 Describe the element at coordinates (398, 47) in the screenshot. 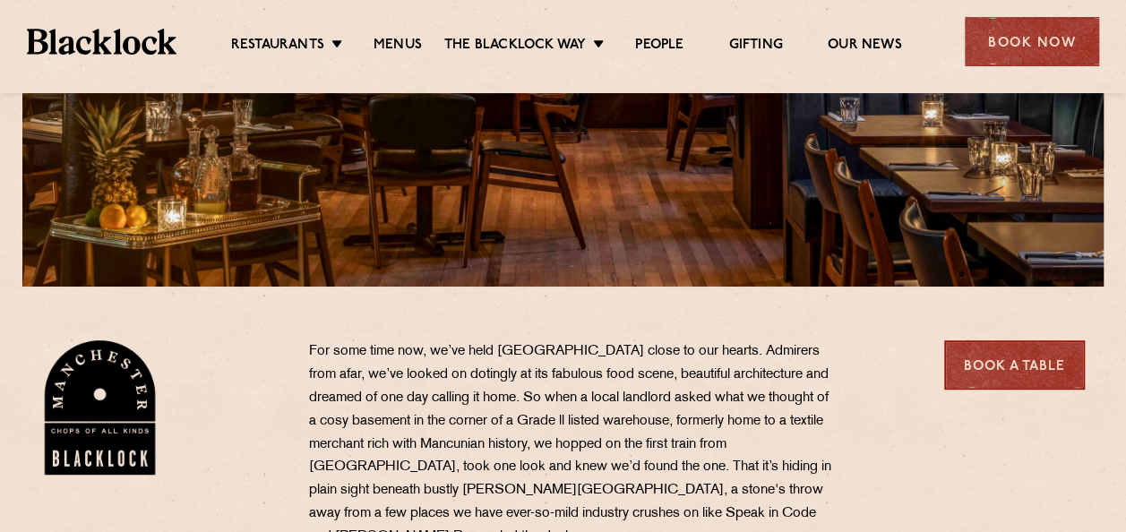

I see `a: Menus` at that location.